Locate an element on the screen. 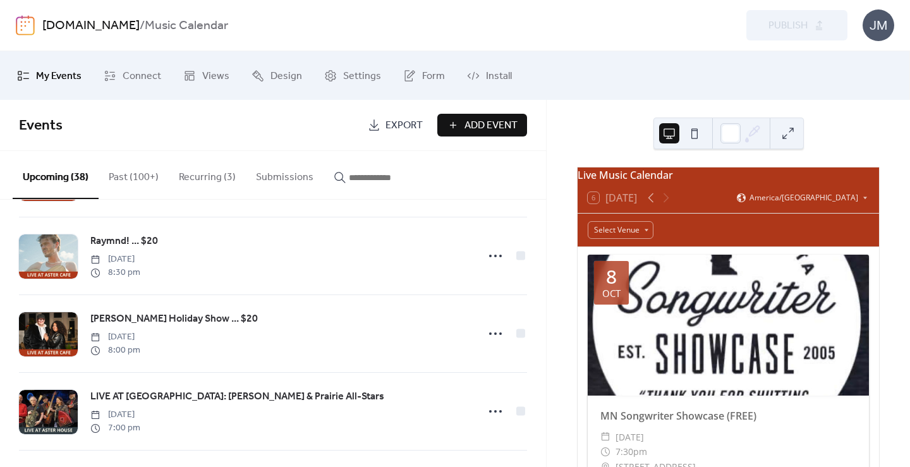 The width and height of the screenshot is (910, 467). a: Export is located at coordinates (395, 125).